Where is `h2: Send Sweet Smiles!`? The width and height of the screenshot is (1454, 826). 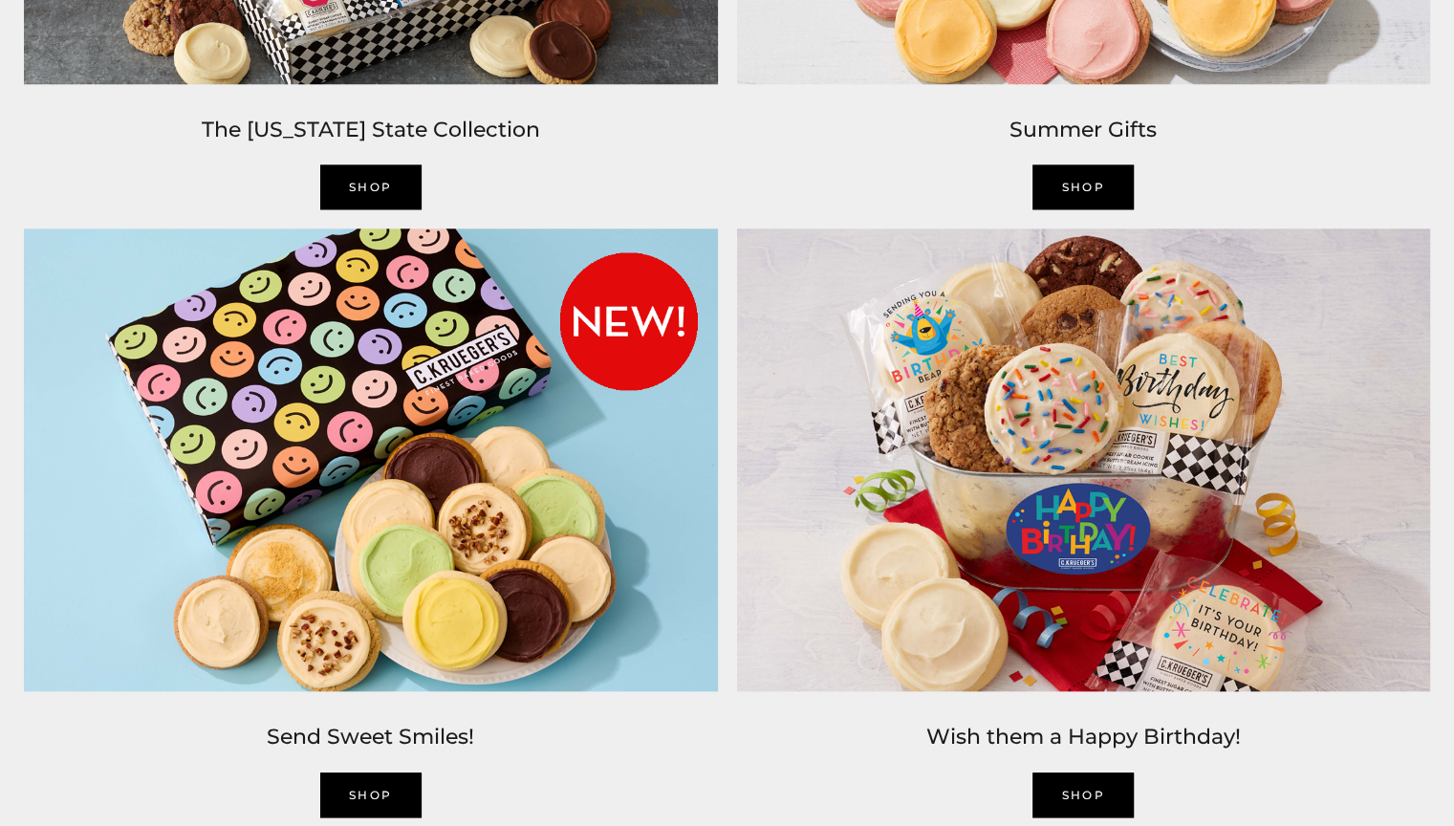
h2: Send Sweet Smiles! is located at coordinates (371, 737).